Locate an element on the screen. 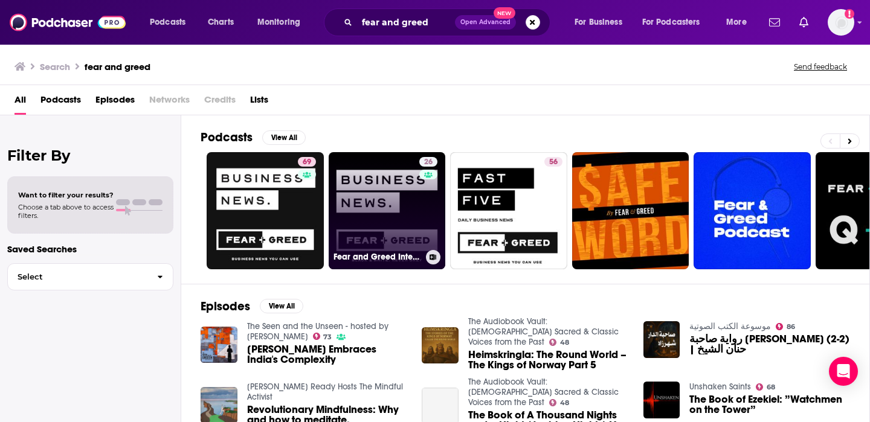  a: 26Fear and Greed Interviews is located at coordinates (387, 211).